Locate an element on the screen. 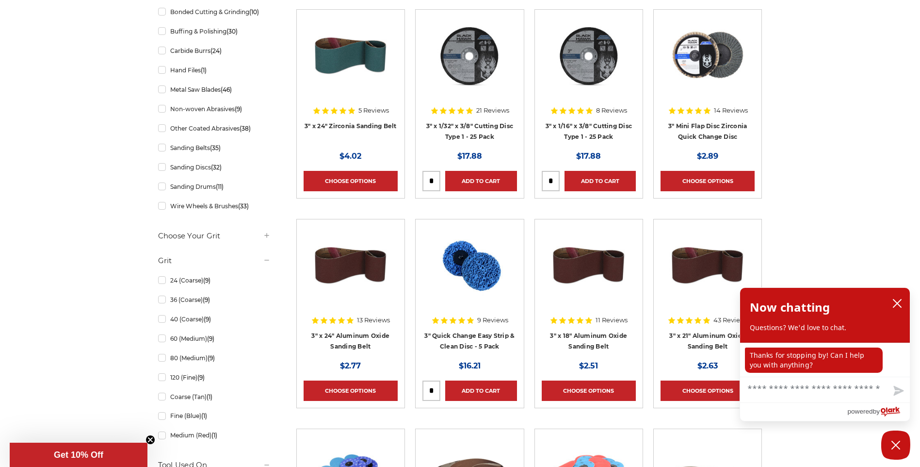 The image size is (920, 467). span: (24) is located at coordinates (216, 50).